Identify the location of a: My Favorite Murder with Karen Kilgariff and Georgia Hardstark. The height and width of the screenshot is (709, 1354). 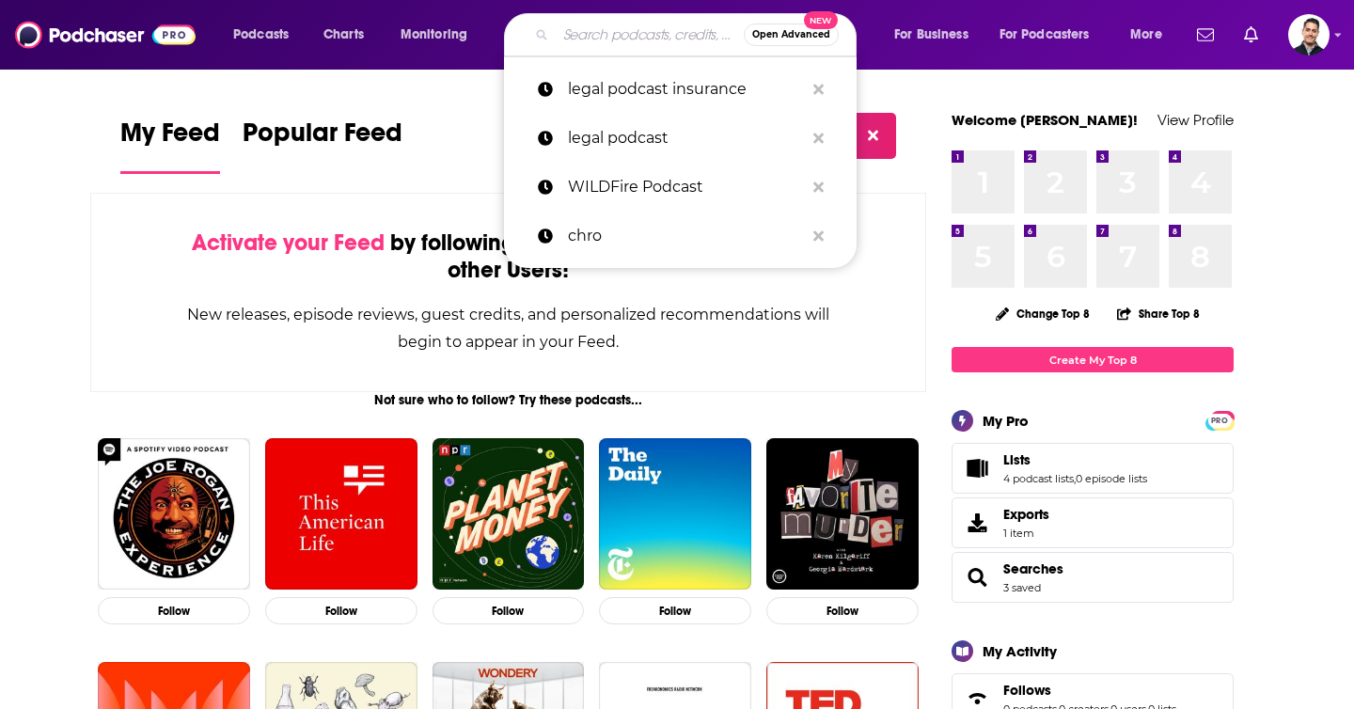
(843, 514).